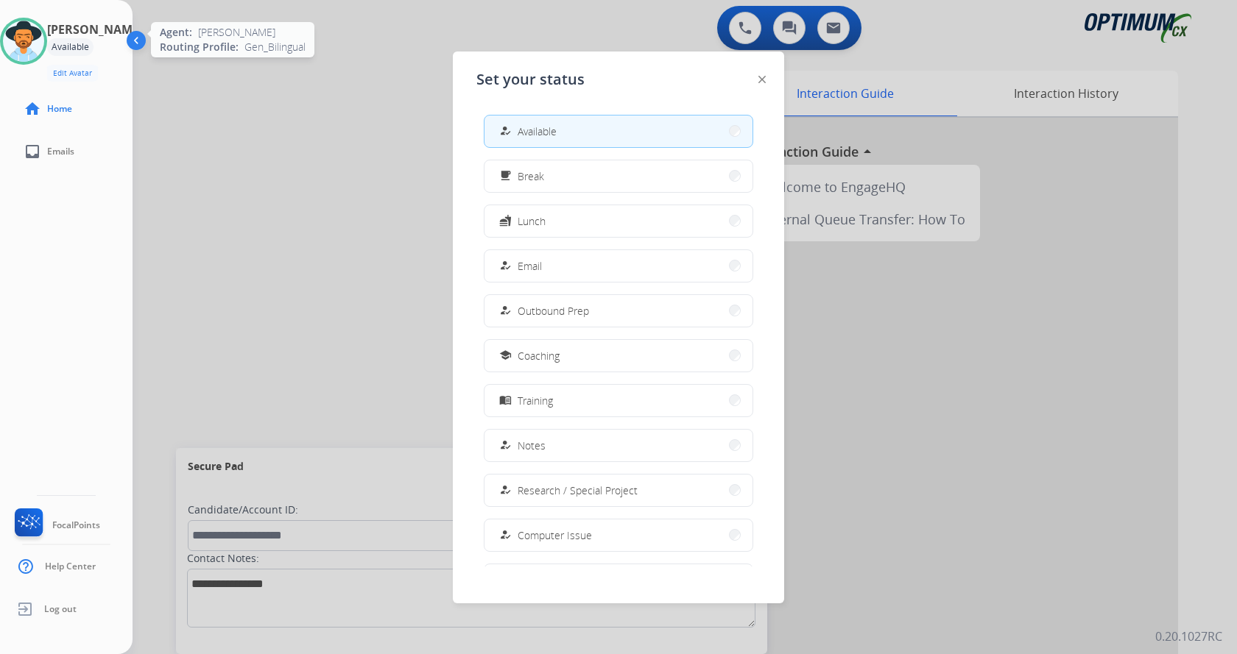 This screenshot has width=1237, height=654. Describe the element at coordinates (505, 221) in the screenshot. I see `mat-icon: fastfood` at that location.